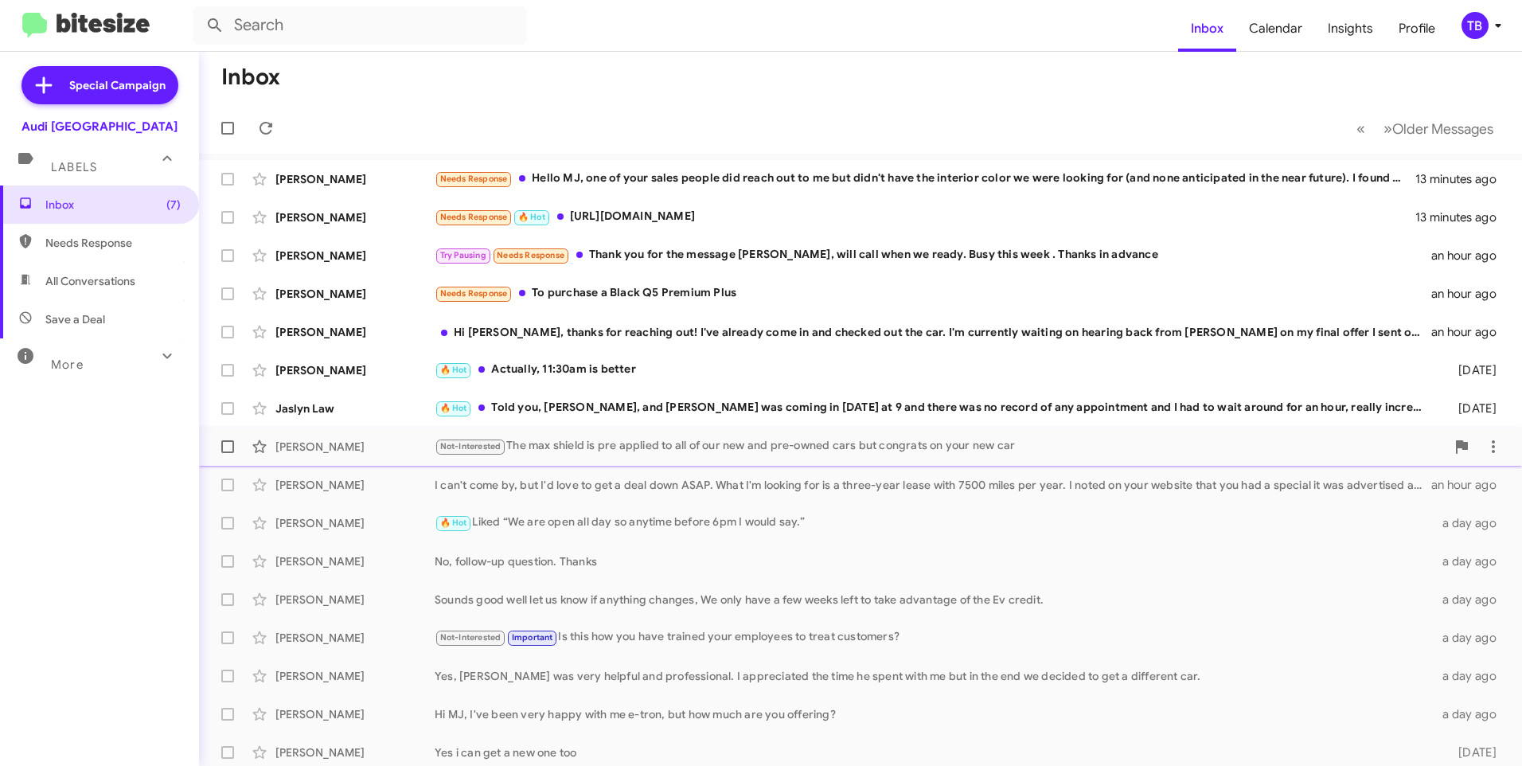 Image resolution: width=1522 pixels, height=766 pixels. I want to click on span: (7), so click(174, 205).